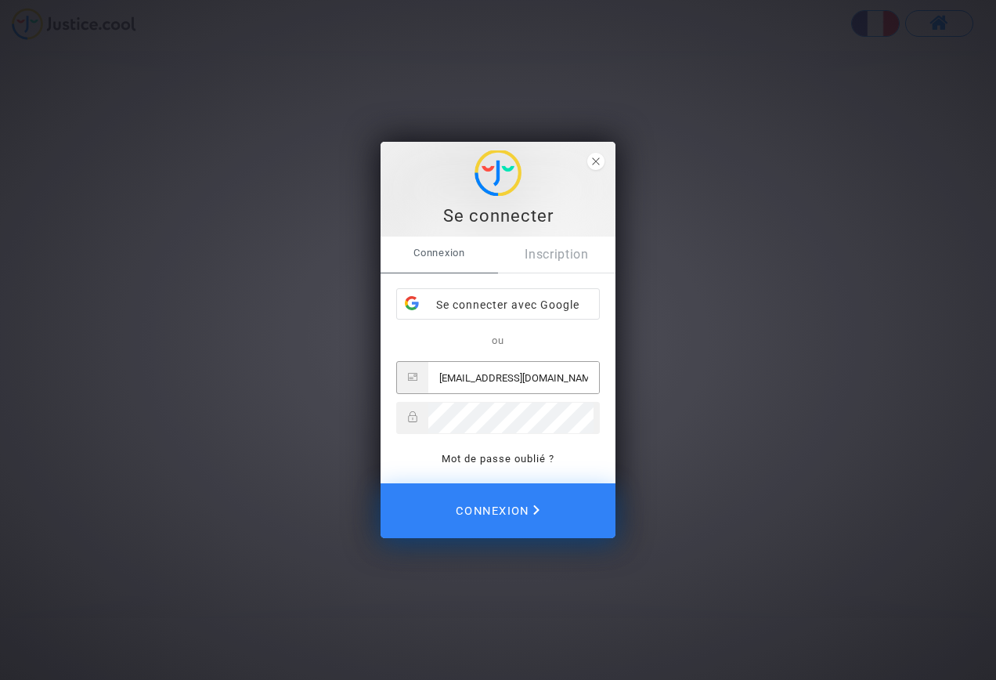  Describe the element at coordinates (498, 305) in the screenshot. I see `div: Se connecter avec Google` at that location.